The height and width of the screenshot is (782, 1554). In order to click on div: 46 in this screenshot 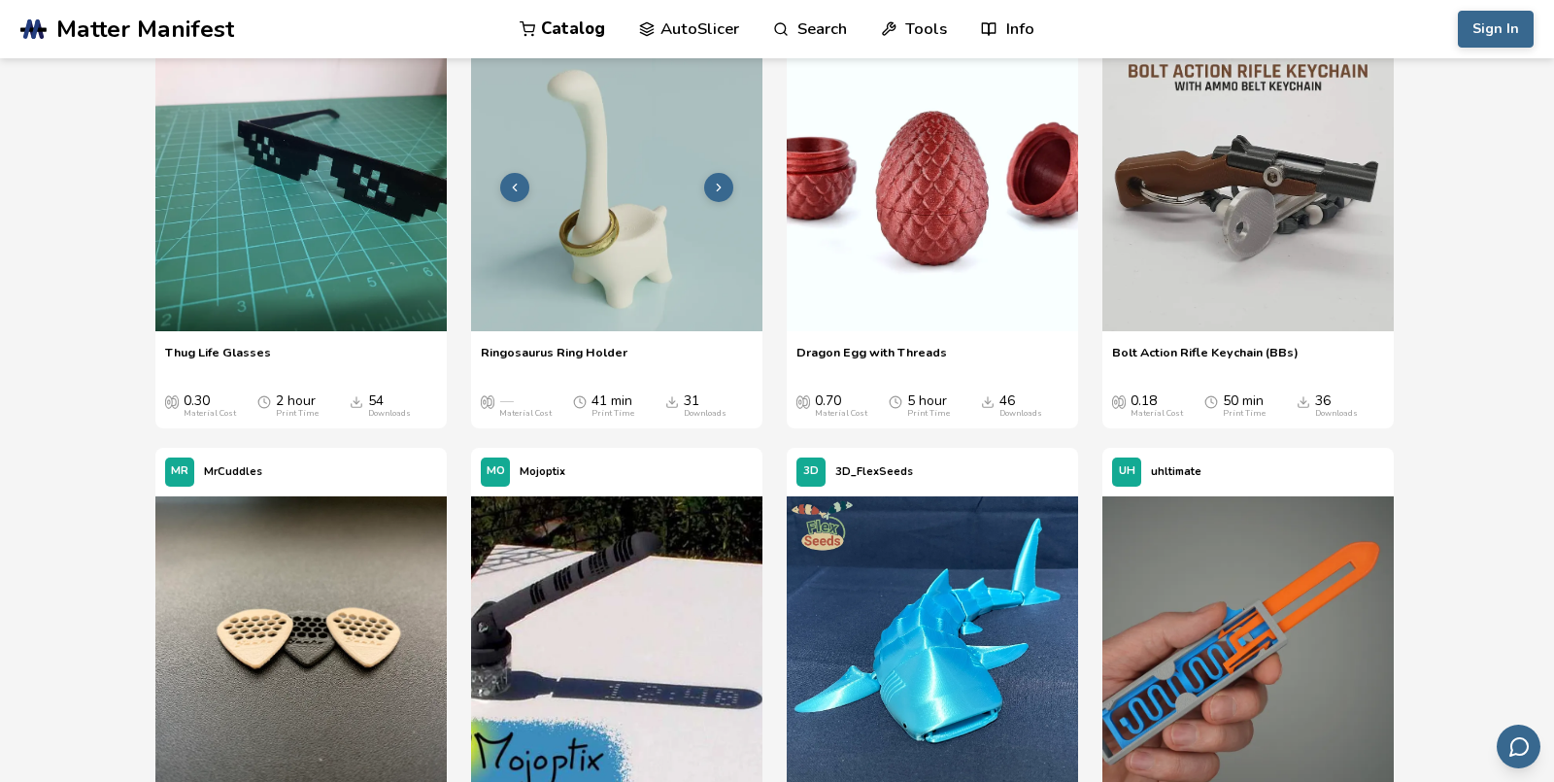, I will do `click(1021, 406)`.